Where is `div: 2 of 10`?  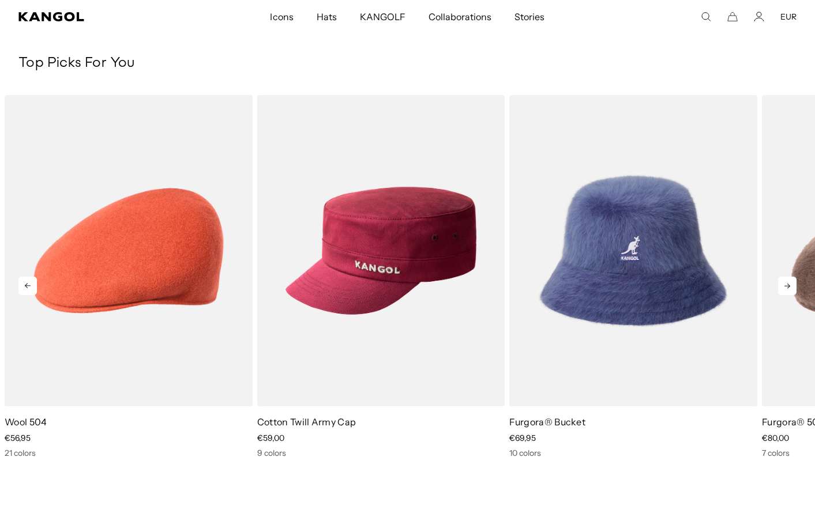 div: 2 of 10 is located at coordinates (379, 276).